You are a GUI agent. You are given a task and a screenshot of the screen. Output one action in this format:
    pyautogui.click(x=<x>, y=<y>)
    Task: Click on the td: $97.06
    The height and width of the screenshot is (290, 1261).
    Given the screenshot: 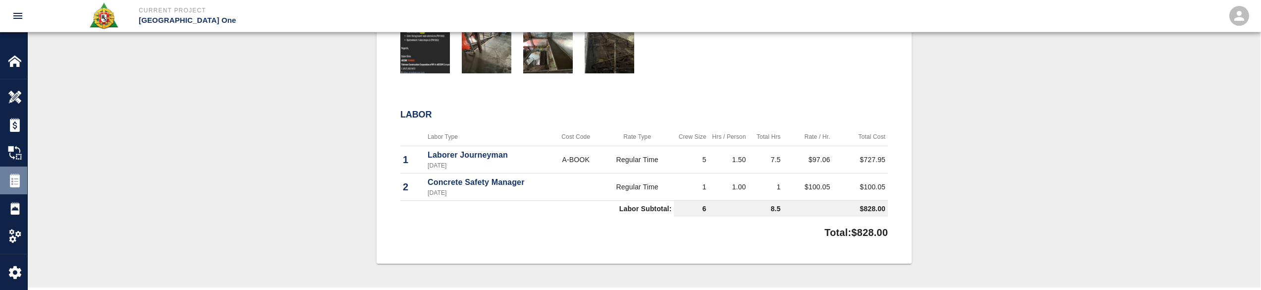 What is the action you would take?
    pyautogui.click(x=808, y=160)
    